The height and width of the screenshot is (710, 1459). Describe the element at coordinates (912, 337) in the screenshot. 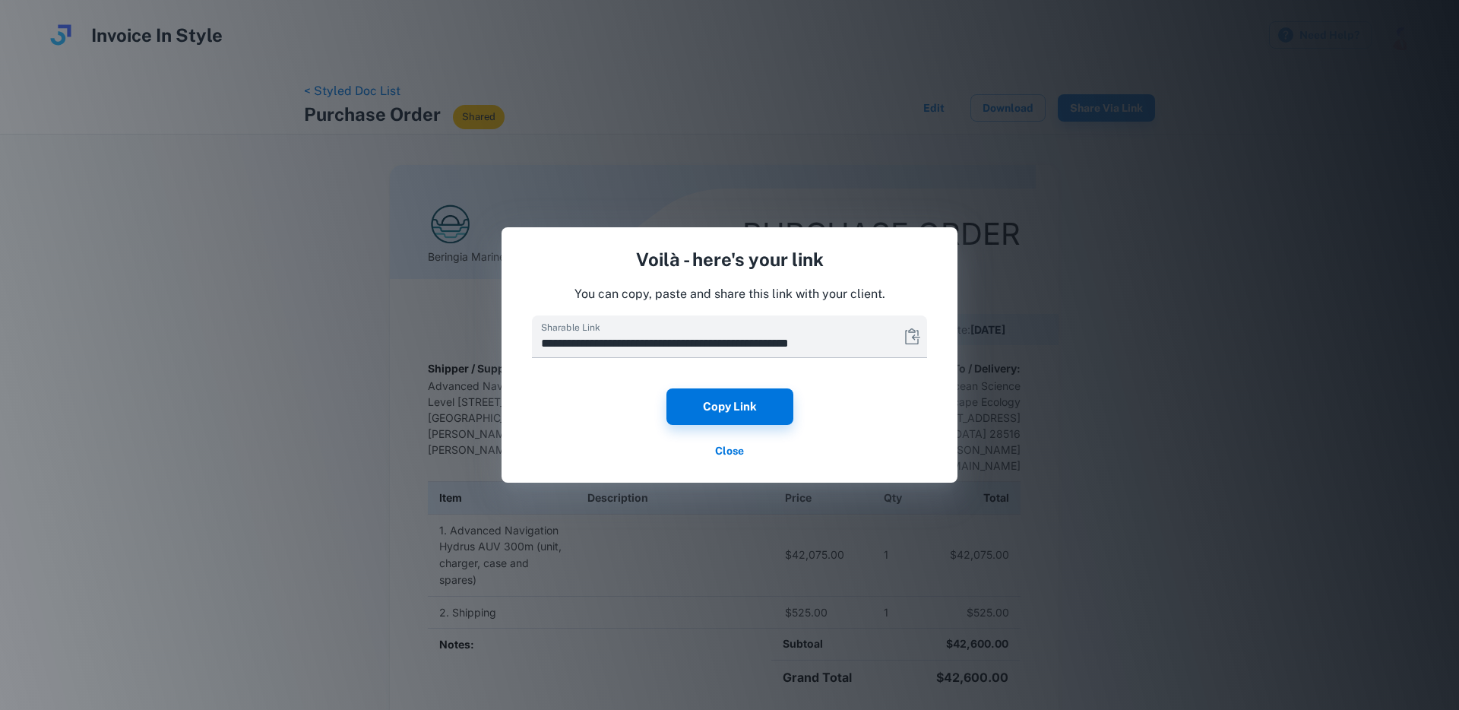

I see `button: toggle password visibility` at that location.